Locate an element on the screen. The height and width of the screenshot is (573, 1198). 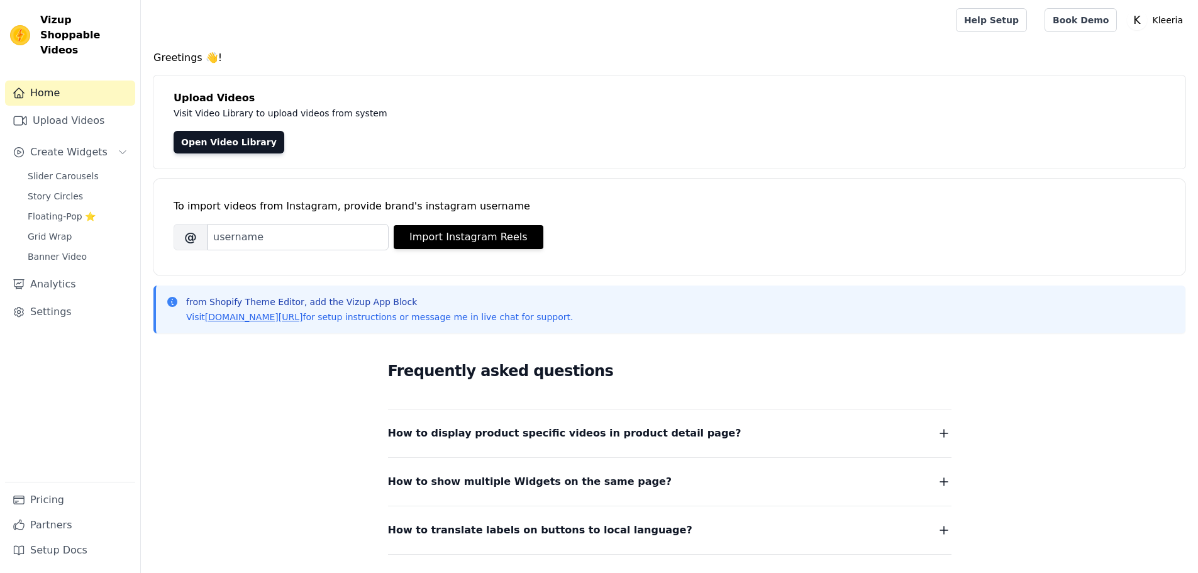
span: Grid Wrap is located at coordinates (50, 236).